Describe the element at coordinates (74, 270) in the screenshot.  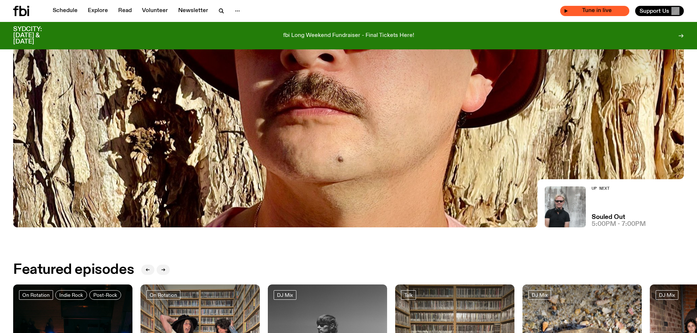
I see `h2: Featured episodes` at that location.